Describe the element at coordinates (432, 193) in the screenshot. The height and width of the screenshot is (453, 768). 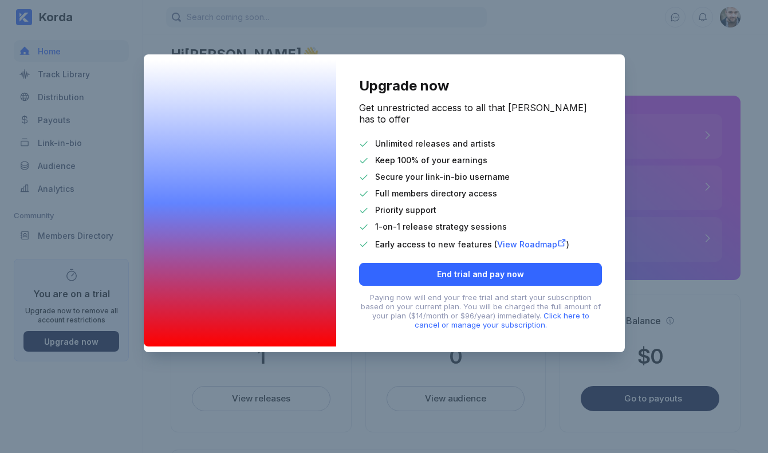
I see `div: Full members directory access` at that location.